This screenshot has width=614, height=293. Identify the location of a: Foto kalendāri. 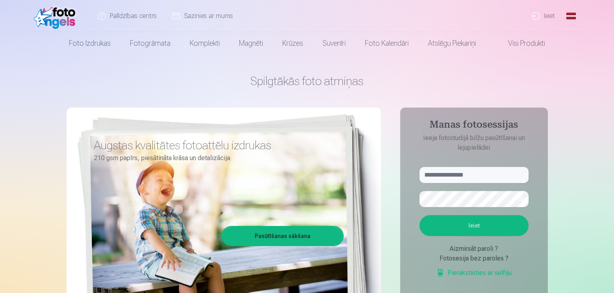
(387, 43).